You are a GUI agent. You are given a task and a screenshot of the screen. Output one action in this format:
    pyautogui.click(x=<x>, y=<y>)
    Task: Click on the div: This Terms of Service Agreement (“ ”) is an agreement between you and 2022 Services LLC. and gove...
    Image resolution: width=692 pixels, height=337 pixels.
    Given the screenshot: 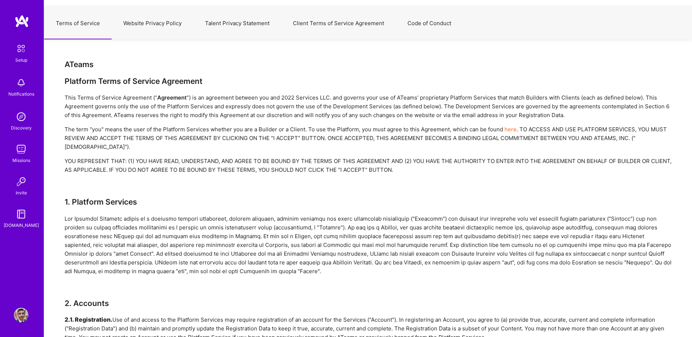 What is the action you would take?
    pyautogui.click(x=368, y=107)
    